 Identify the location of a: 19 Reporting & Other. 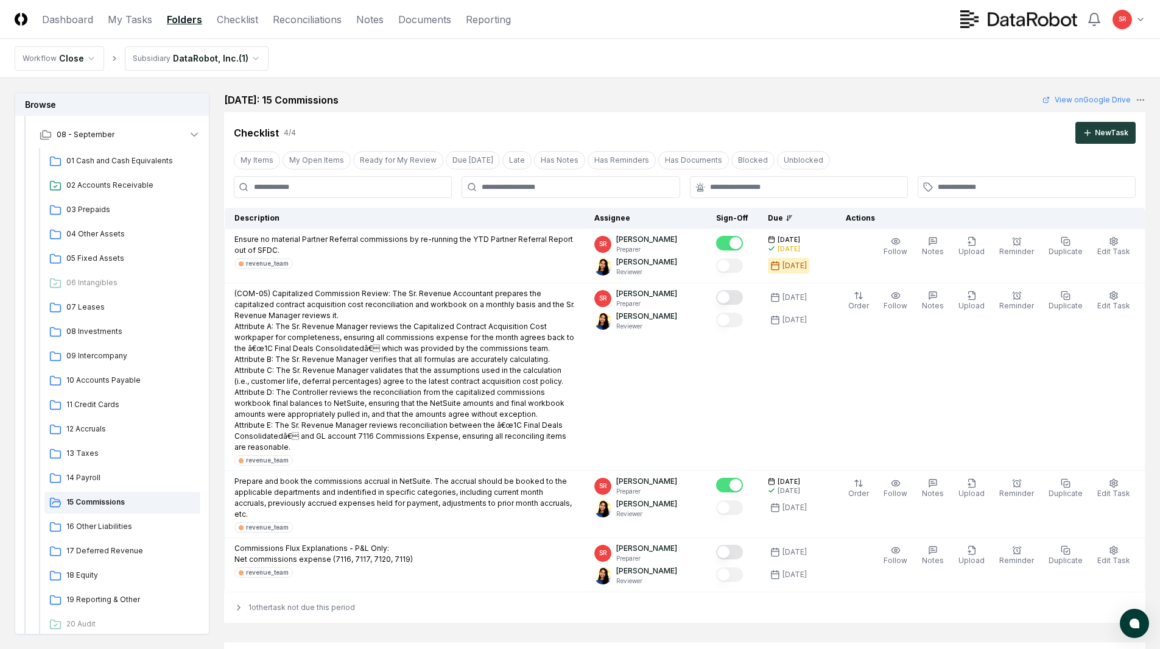
(122, 600).